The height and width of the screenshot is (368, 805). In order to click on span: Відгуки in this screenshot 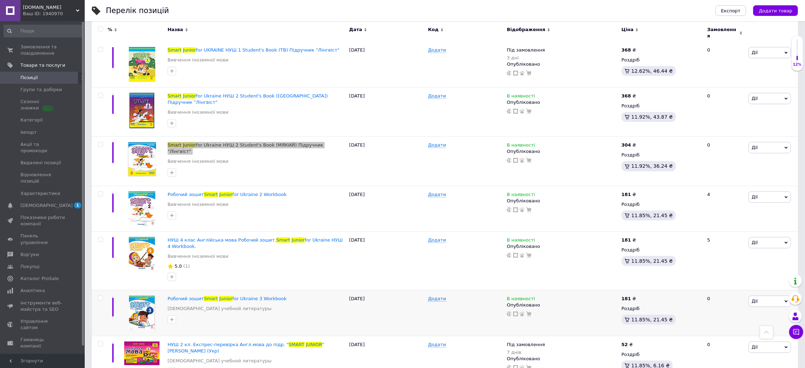, I will do `click(30, 254)`.